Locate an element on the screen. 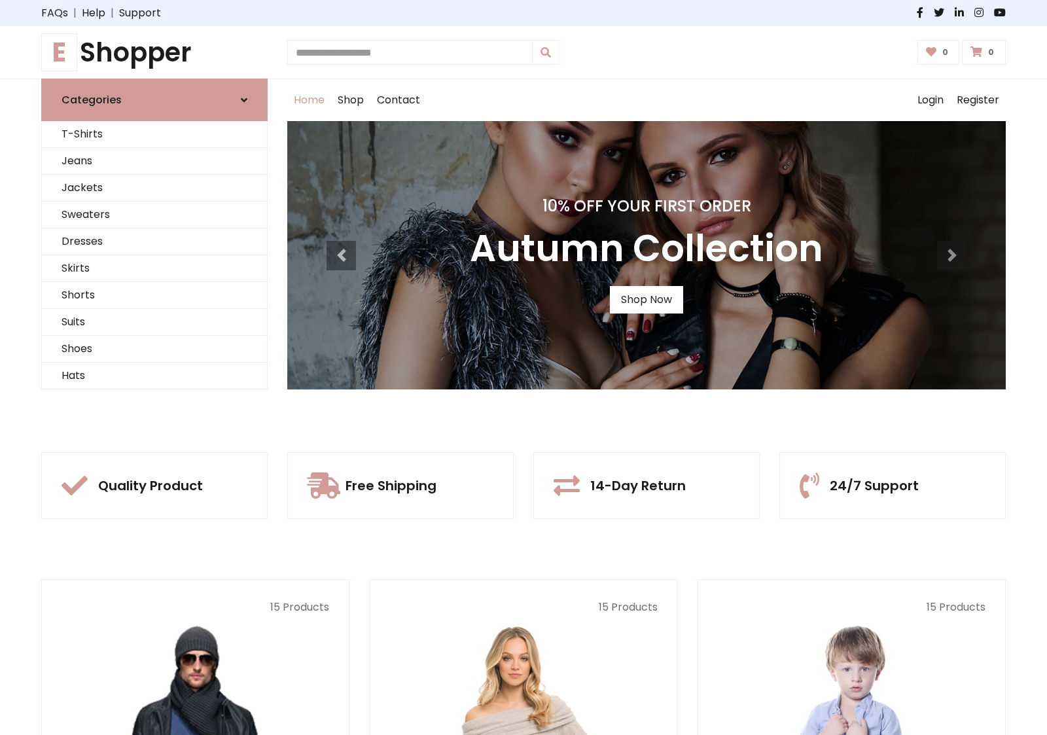 This screenshot has width=1047, height=735. a: Sweaters is located at coordinates (154, 215).